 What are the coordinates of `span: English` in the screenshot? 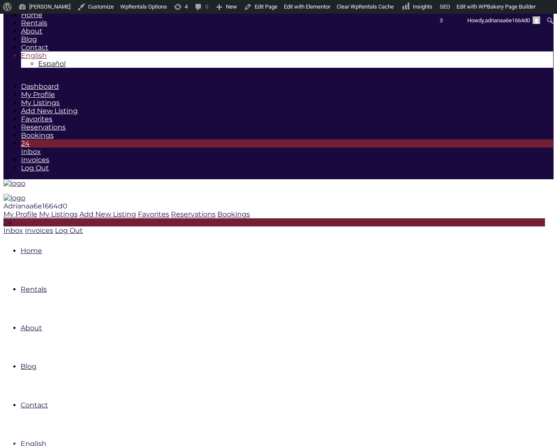 It's located at (34, 55).